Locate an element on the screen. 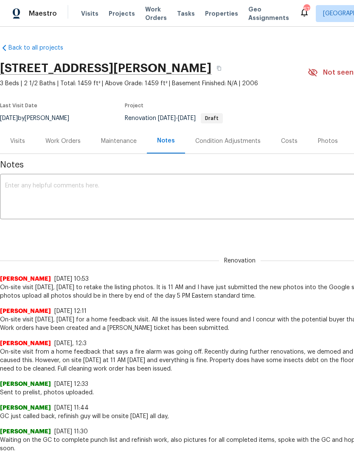 This screenshot has width=354, height=452. span: Visits is located at coordinates (89, 14).